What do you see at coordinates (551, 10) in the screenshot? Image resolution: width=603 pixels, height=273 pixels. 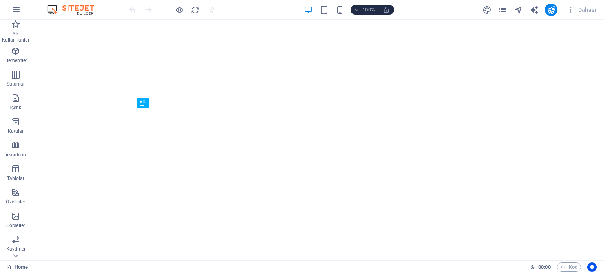 I see `i: Yayınla` at bounding box center [551, 10].